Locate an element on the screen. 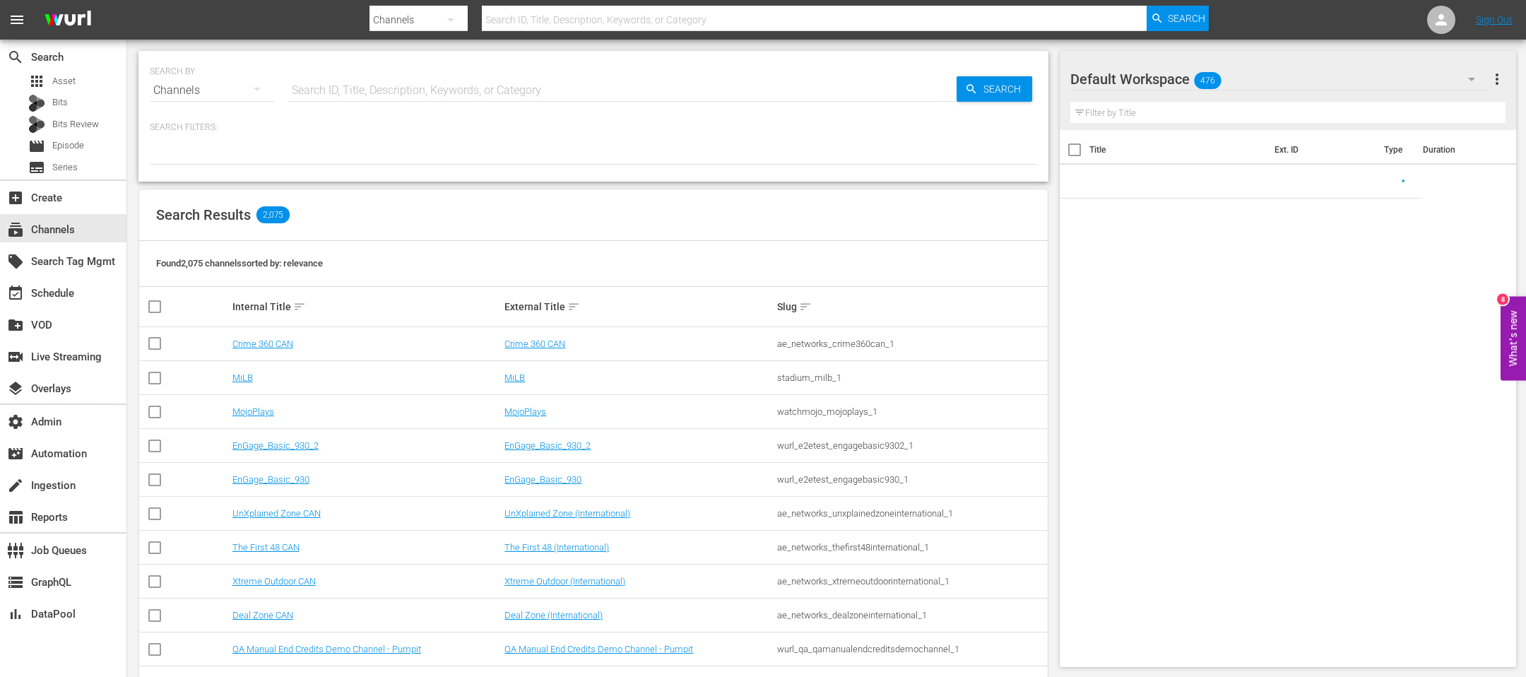 This screenshot has width=1526, height=677. div: Bits Review is located at coordinates (37, 124).